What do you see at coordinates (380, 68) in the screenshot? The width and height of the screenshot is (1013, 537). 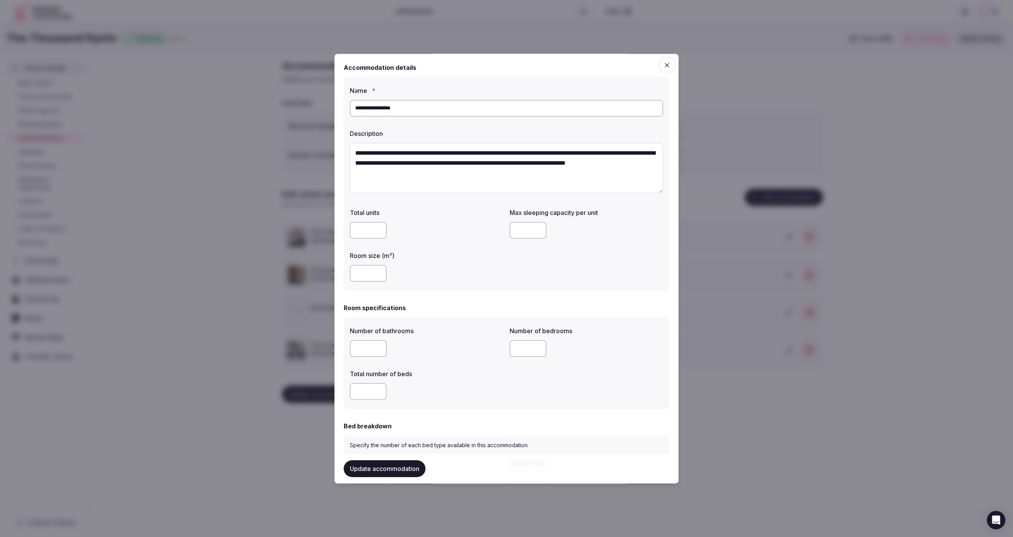 I see `h2: Accommodation details` at bounding box center [380, 68].